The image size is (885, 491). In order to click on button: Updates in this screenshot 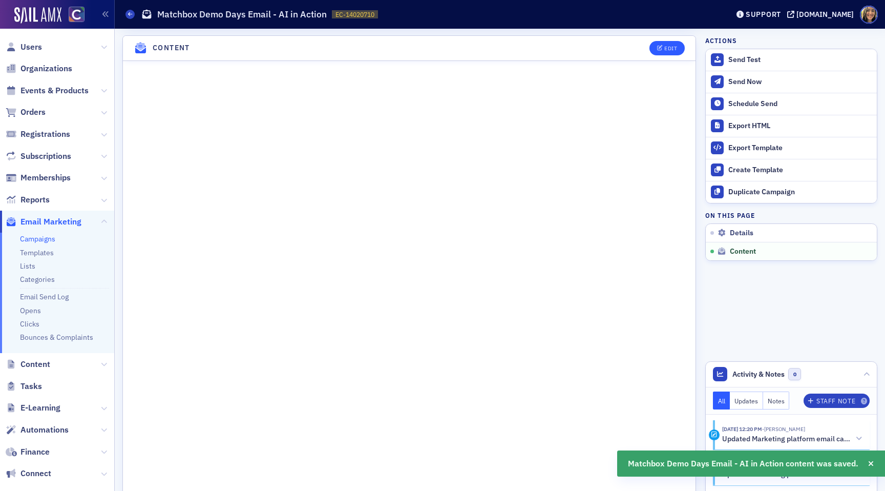, I will do `click(746, 400)`.